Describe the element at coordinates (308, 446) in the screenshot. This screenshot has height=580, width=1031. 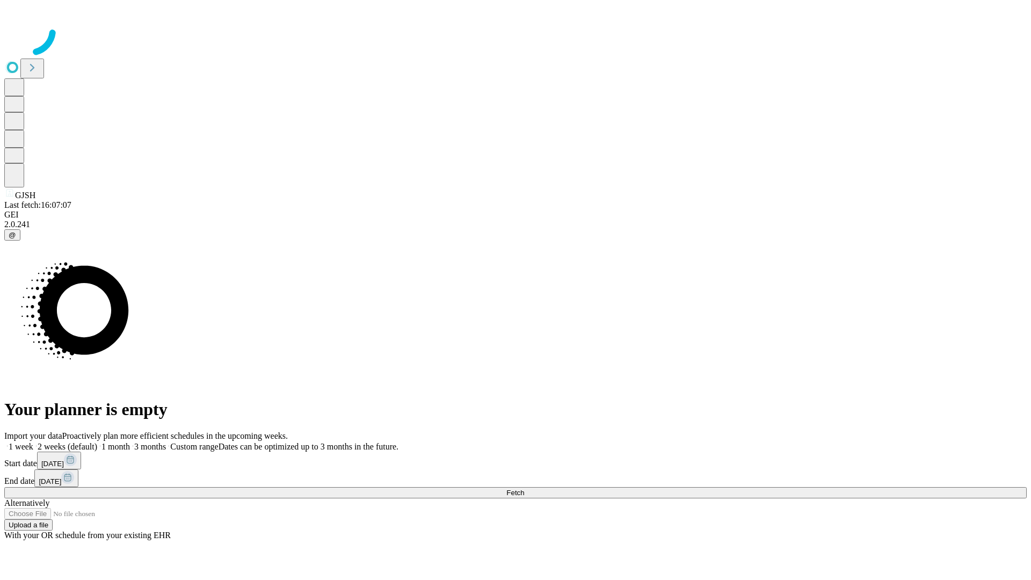
I see `span: Dates can be optimized up to 3 months in the future.` at that location.